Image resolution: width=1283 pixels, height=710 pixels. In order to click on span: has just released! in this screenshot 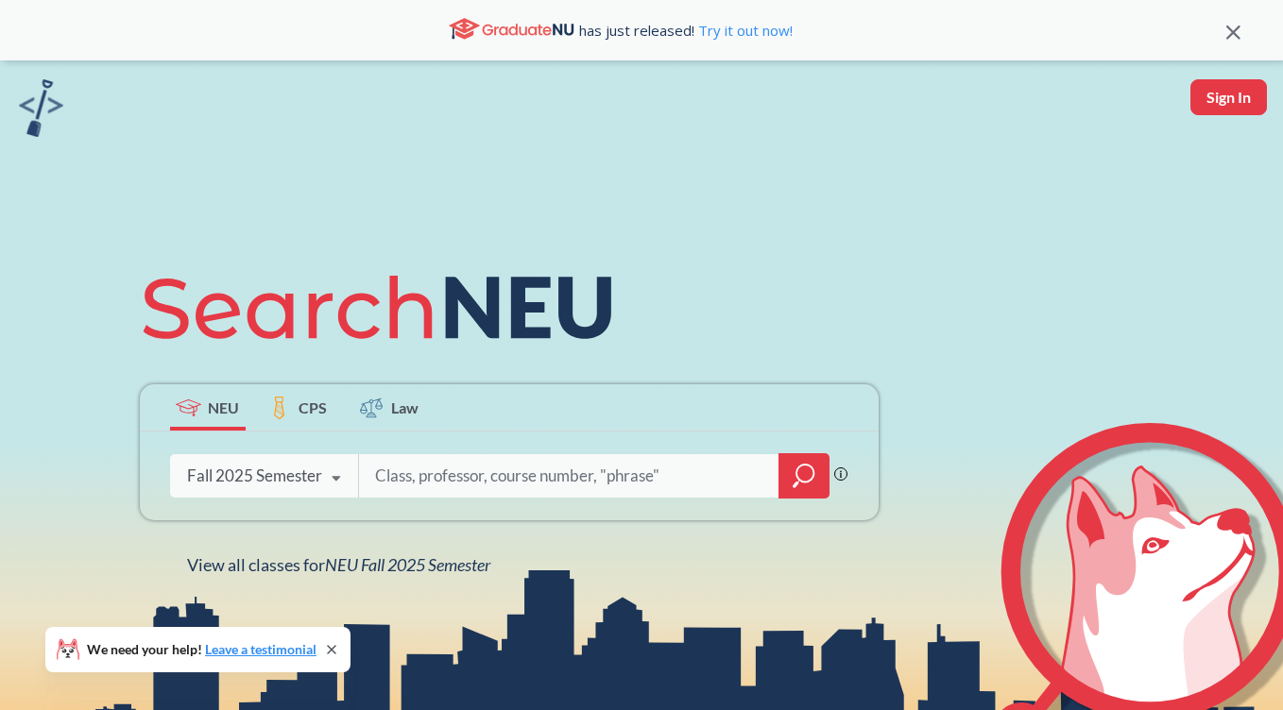, I will do `click(686, 30)`.